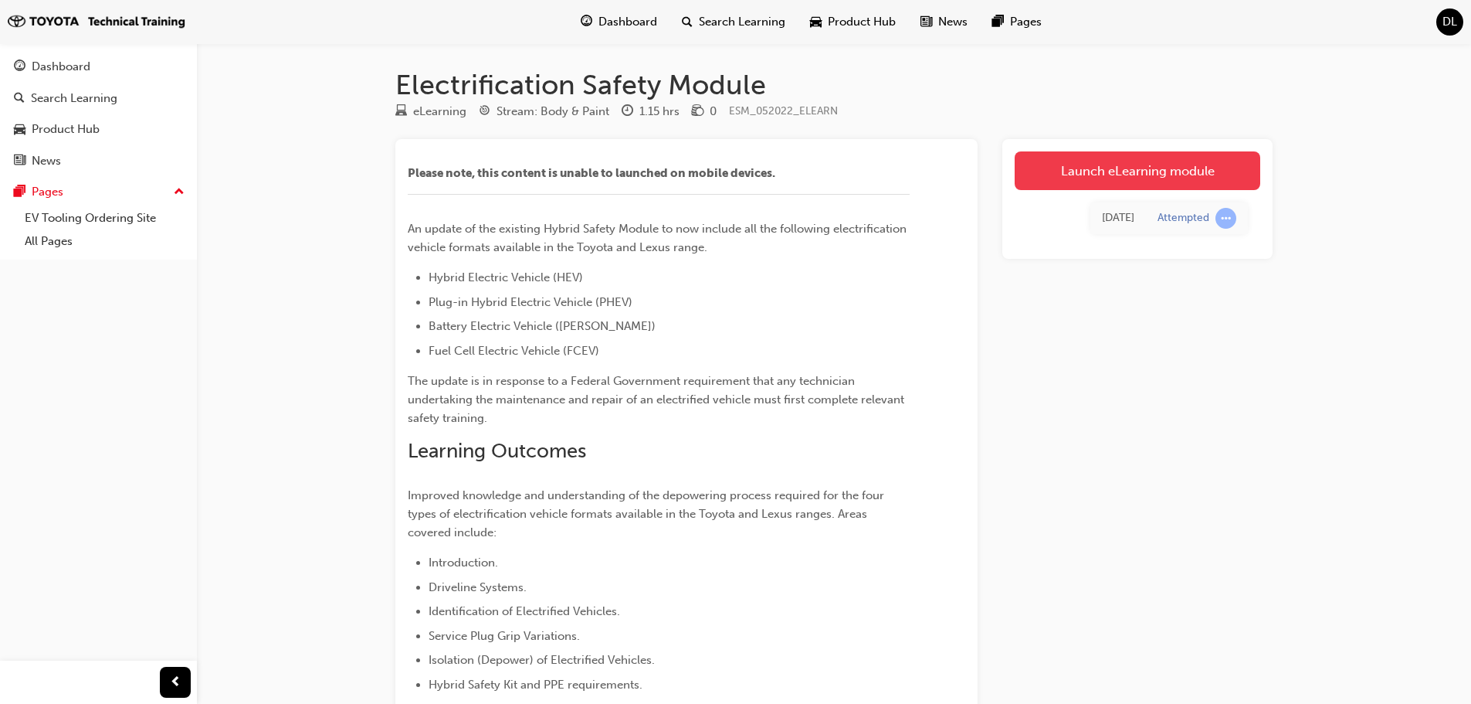 The height and width of the screenshot is (704, 1471). Describe the element at coordinates (1450, 22) in the screenshot. I see `button: DL` at that location.